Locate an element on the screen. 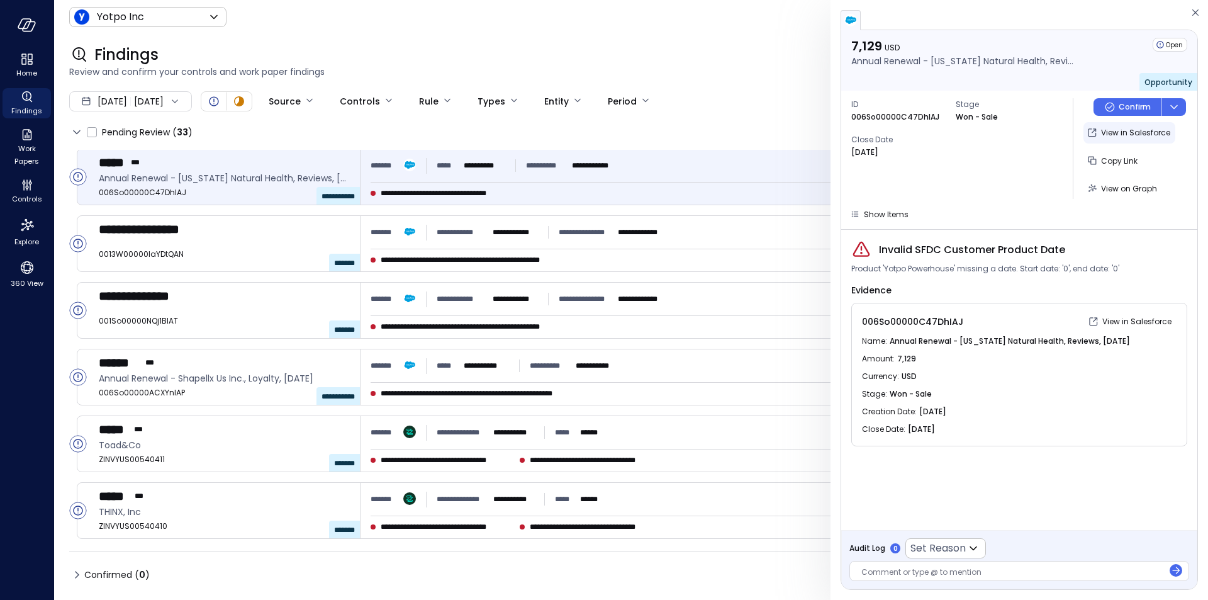 Image resolution: width=1208 pixels, height=600 pixels. span: View on Graph is located at coordinates (1129, 188).